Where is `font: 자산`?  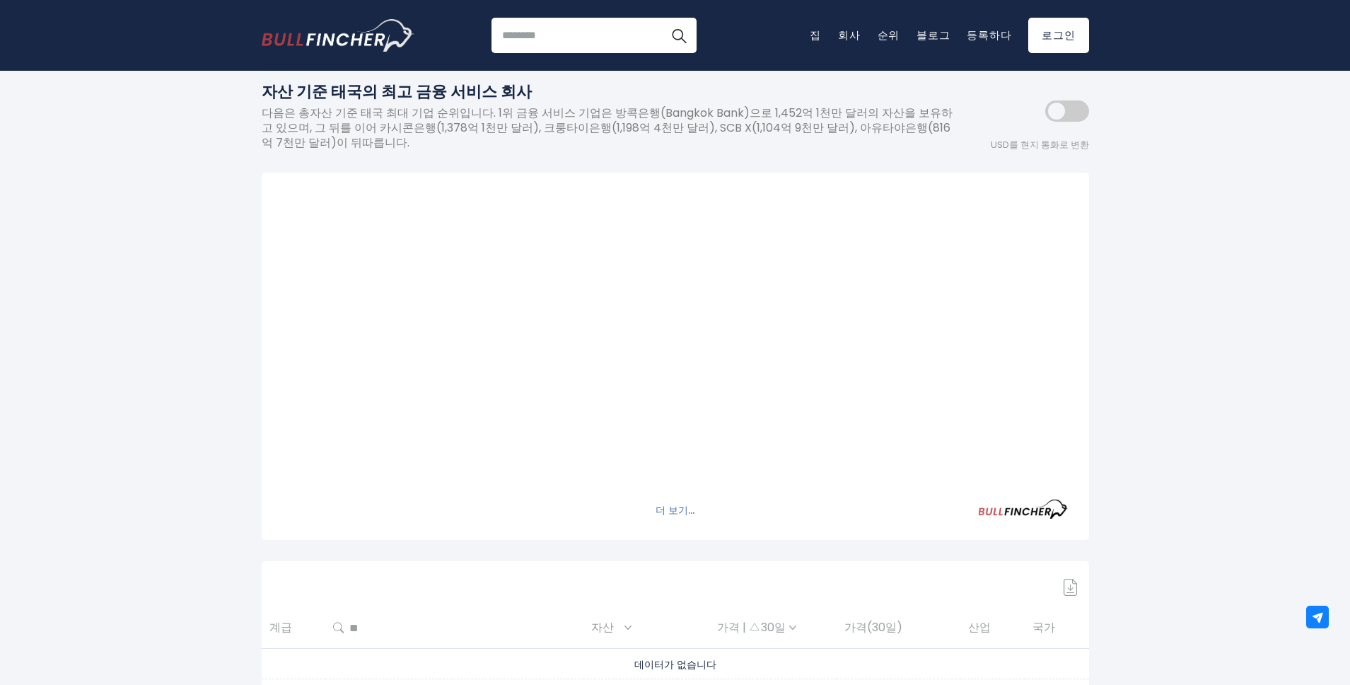 font: 자산 is located at coordinates (603, 627).